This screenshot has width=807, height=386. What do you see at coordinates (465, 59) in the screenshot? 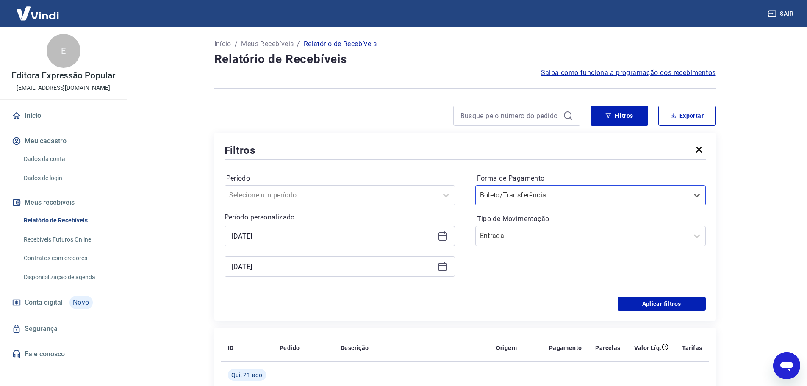
I see `h4: Relatório de Recebíveis` at bounding box center [465, 59].